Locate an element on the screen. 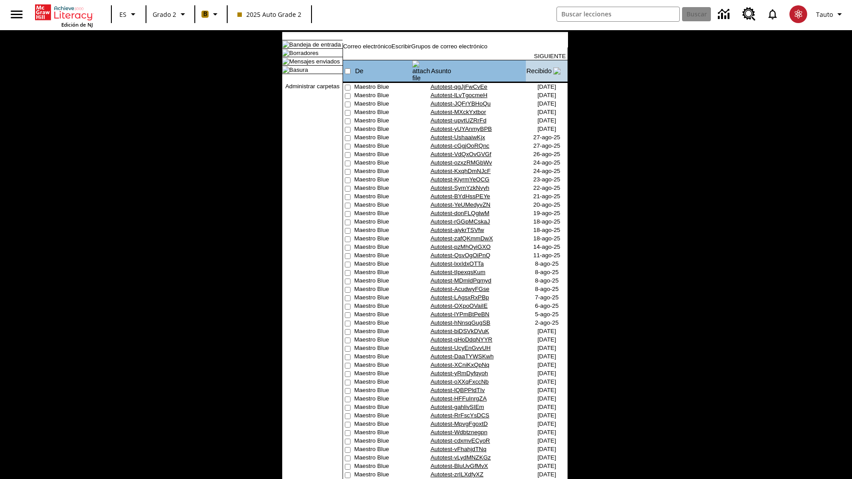 This screenshot has height=479, width=852. a: Autotest-ozxzRMGbWv is located at coordinates (461, 162).